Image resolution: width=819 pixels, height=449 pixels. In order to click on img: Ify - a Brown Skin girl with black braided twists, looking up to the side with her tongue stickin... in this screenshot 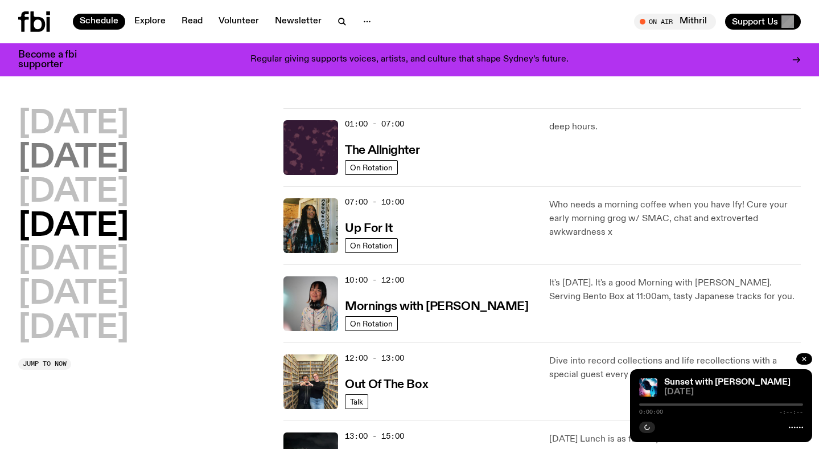, I will do `click(311, 225)`.